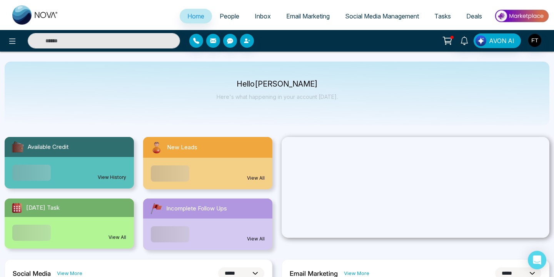 This screenshot has height=277, width=554. What do you see at coordinates (521, 16) in the screenshot?
I see `img: Market-place.gif` at bounding box center [521, 16].